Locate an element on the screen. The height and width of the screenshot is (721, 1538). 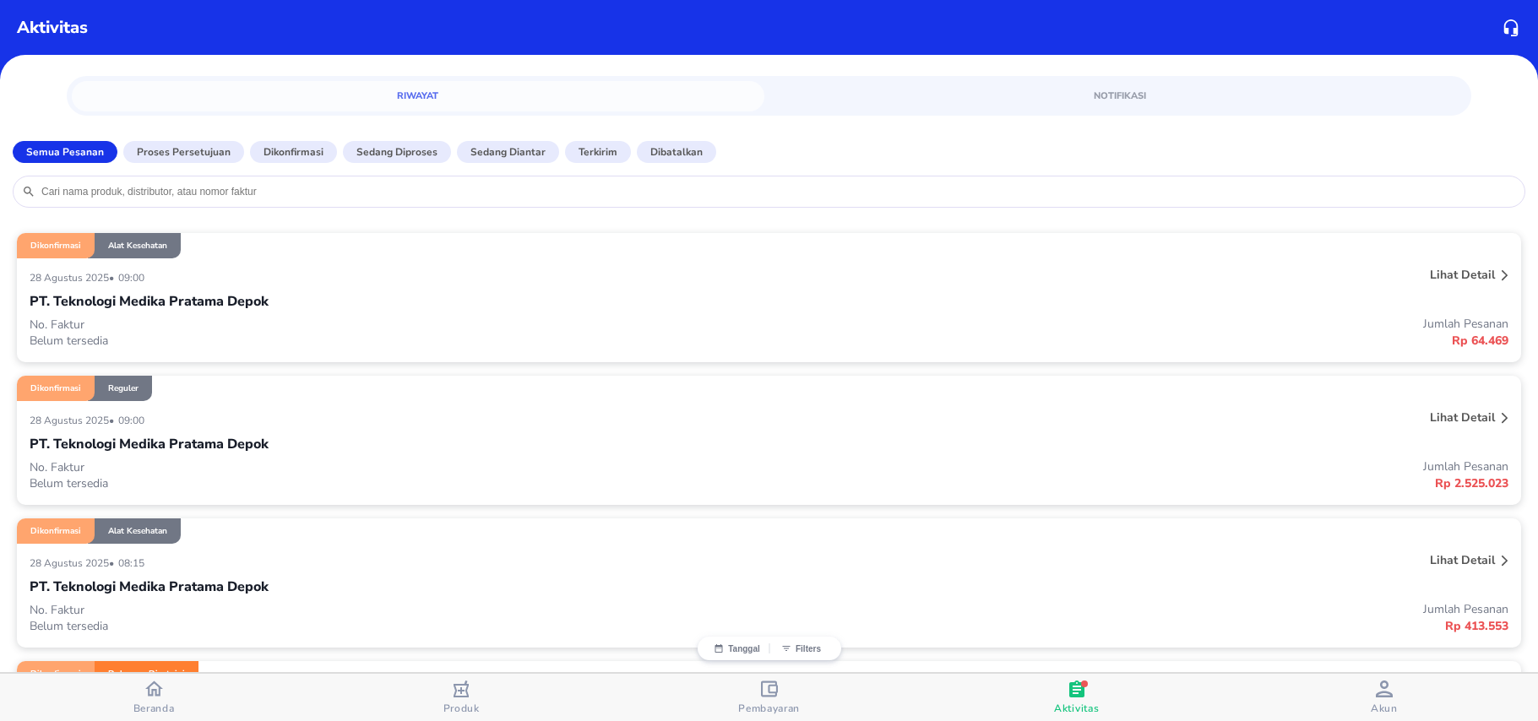
div: simple tabs is located at coordinates (769, 94).